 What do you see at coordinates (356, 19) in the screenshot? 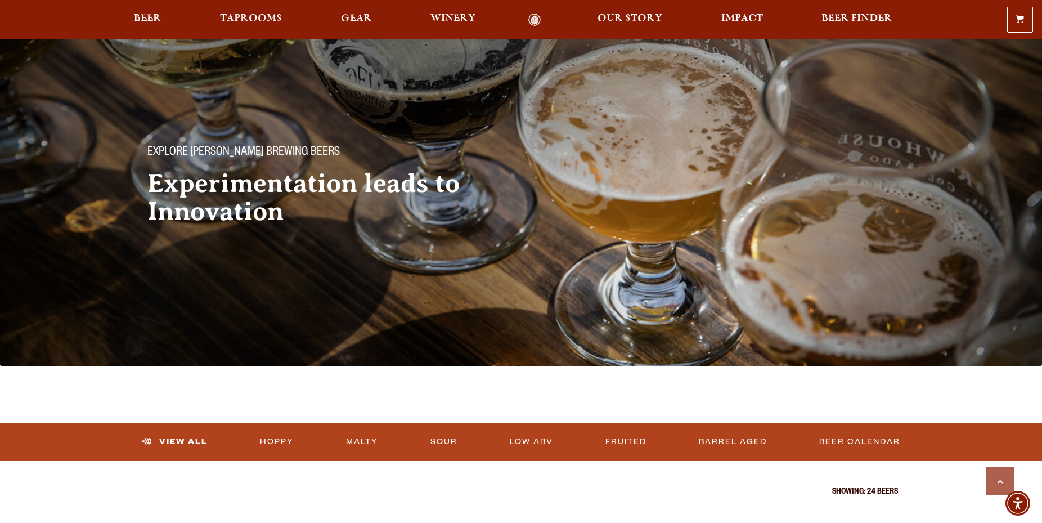
I see `span: Gear` at bounding box center [356, 19].